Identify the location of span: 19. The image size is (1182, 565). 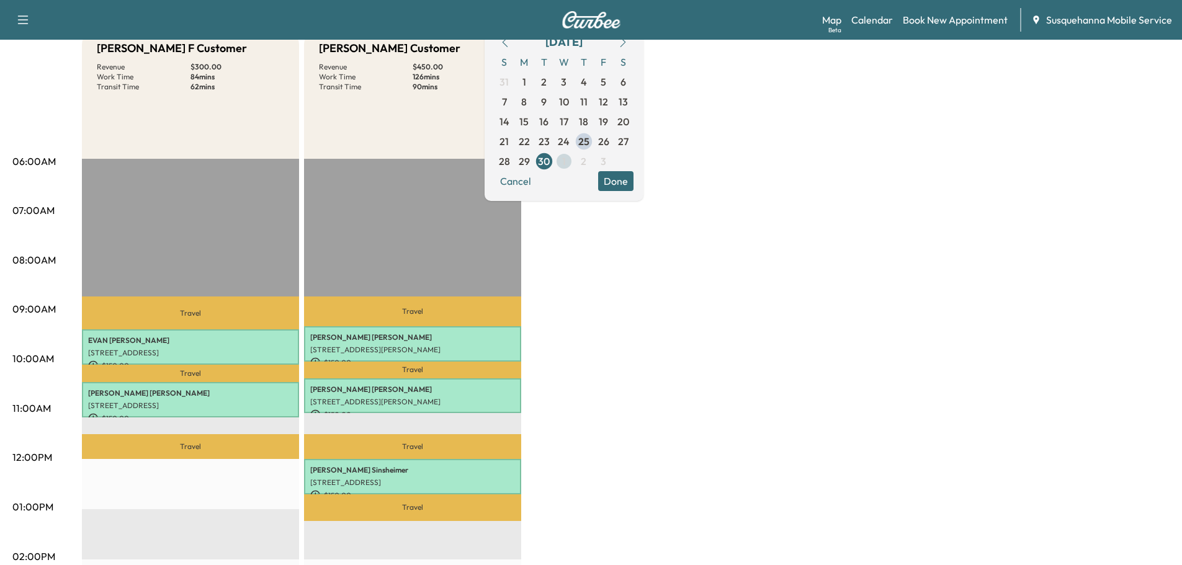
(603, 122).